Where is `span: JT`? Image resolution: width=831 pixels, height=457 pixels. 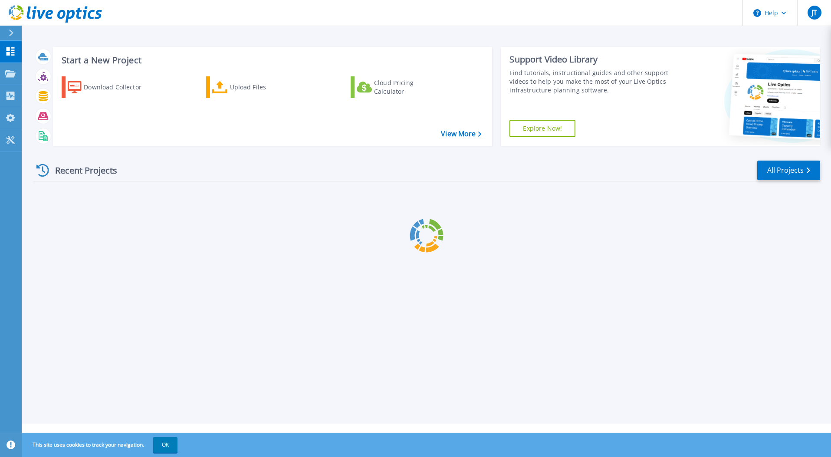 span: JT is located at coordinates (814, 13).